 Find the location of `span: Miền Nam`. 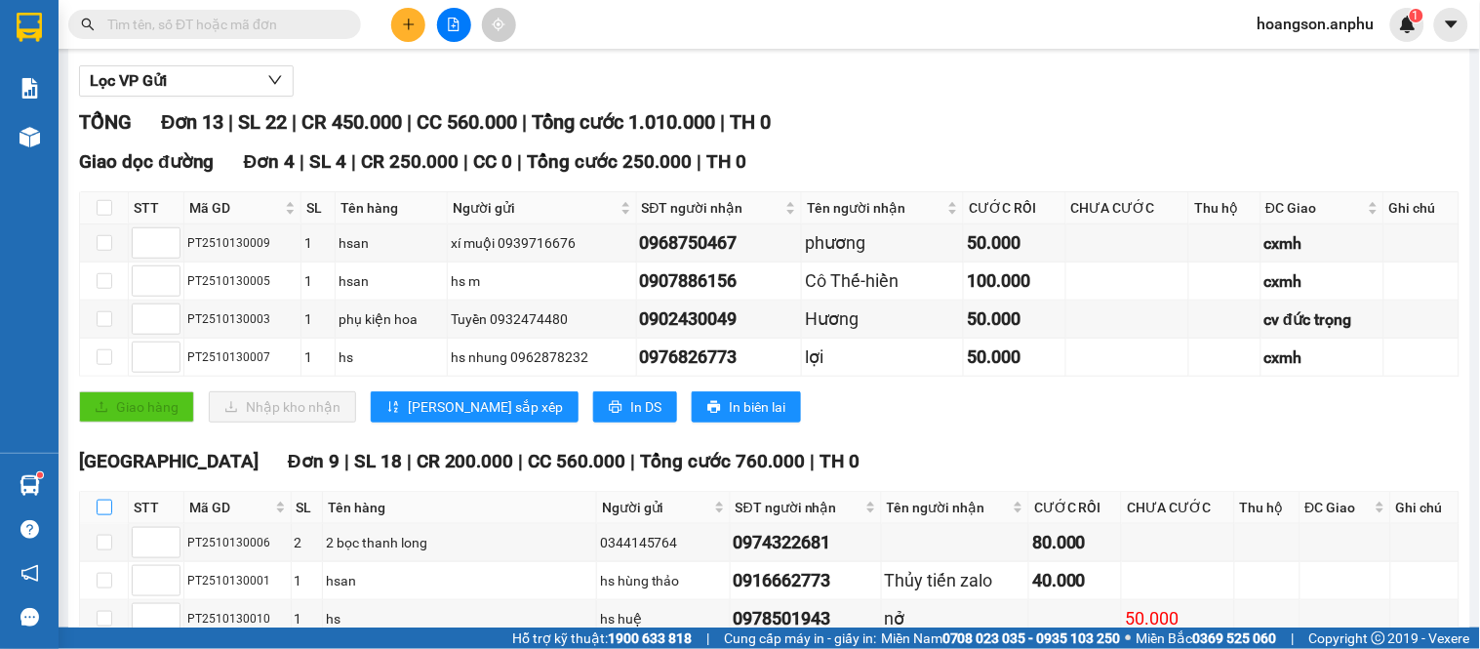

span: Miền Nam is located at coordinates (1001, 638).